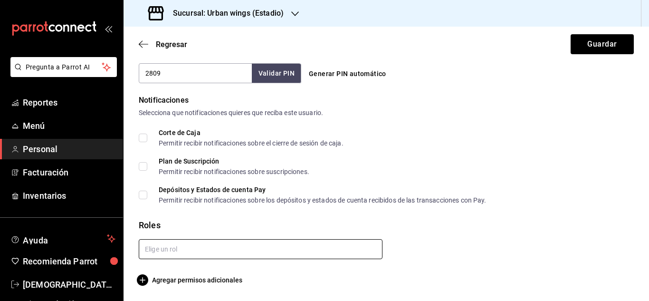 Image resolution: width=649 pixels, height=301 pixels. I want to click on button: Regresar, so click(163, 44).